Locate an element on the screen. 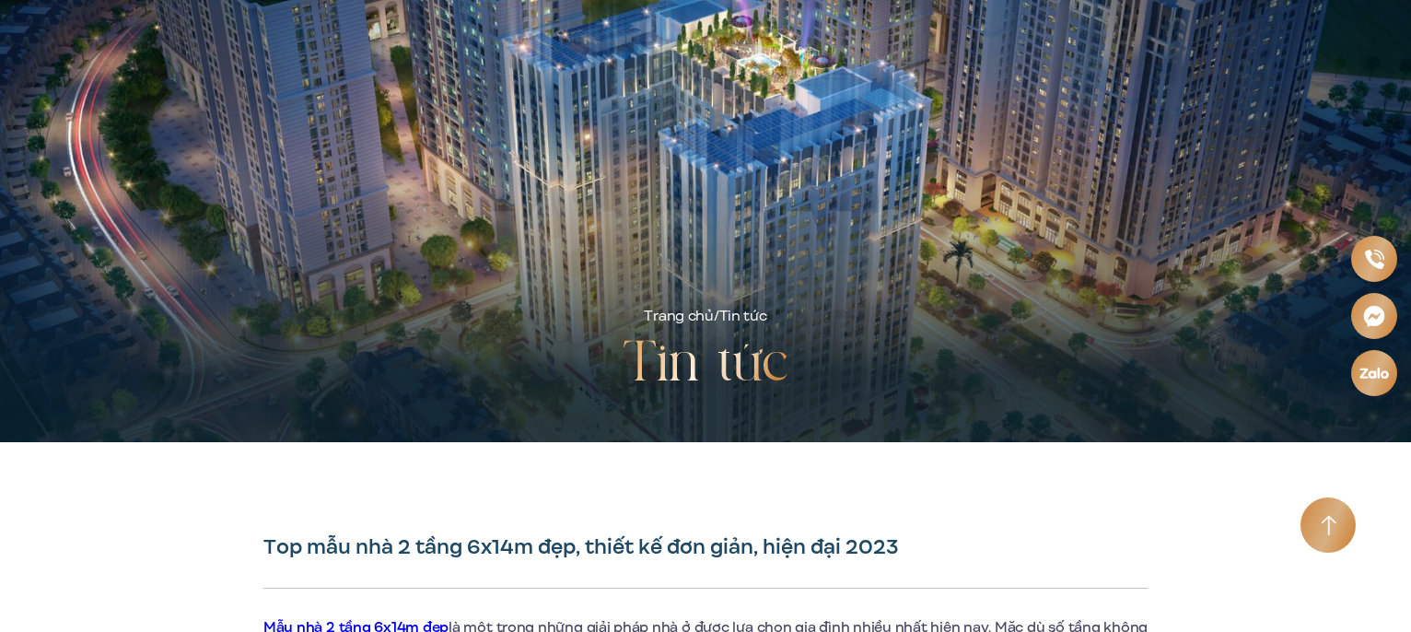 Image resolution: width=1411 pixels, height=632 pixels. a: Trang chủ is located at coordinates (678, 316).